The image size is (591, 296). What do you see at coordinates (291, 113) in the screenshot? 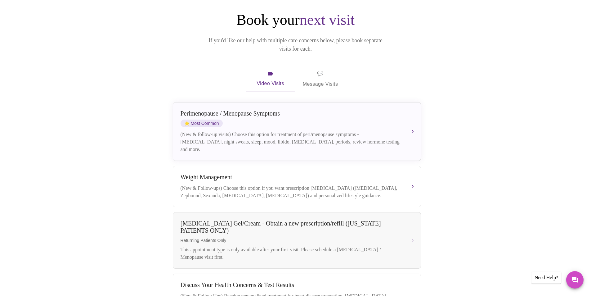
I see `div: Perimenopause / Menopause Symptoms` at bounding box center [291, 113].